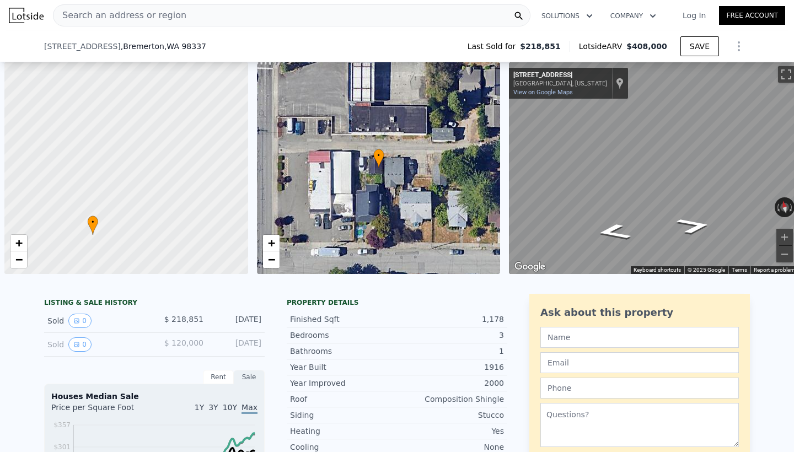 The height and width of the screenshot is (452, 794). I want to click on button: Company, so click(633, 16).